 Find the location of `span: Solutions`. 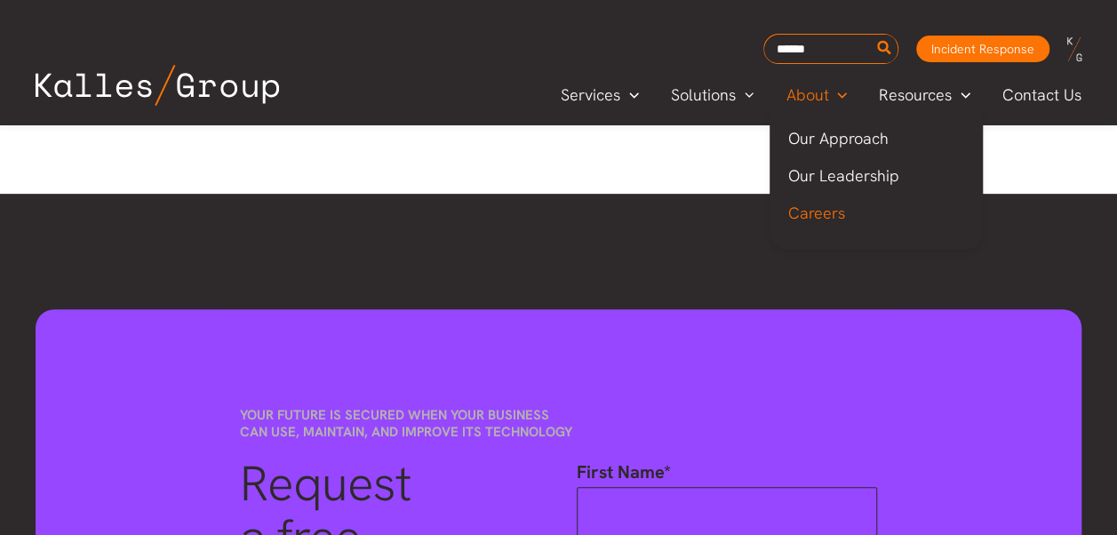

span: Solutions is located at coordinates (703, 95).